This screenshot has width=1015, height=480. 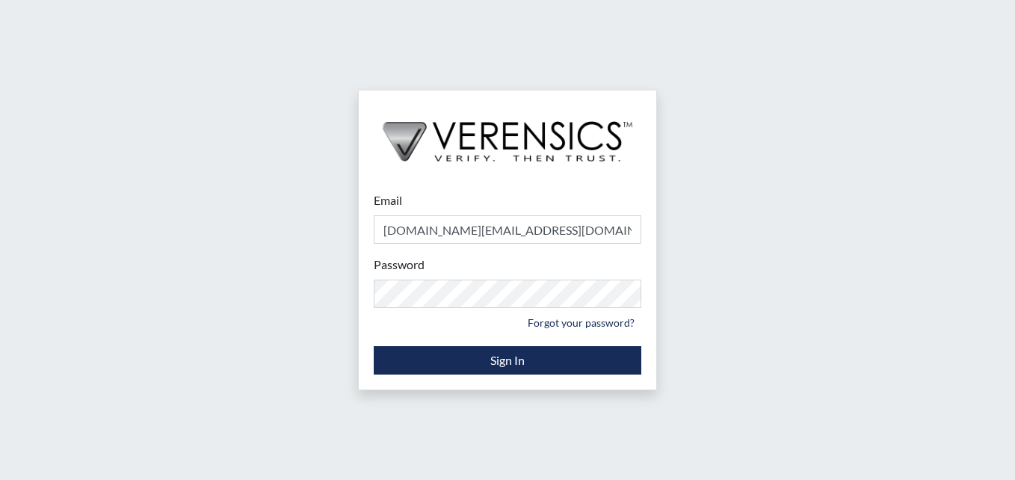 What do you see at coordinates (507, 229) in the screenshot?
I see `input: Email` at bounding box center [507, 229].